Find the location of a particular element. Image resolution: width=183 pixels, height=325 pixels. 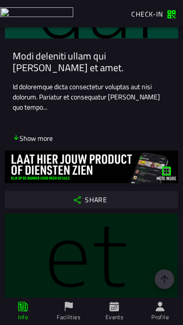

img: Card image is located at coordinates (91, 256).